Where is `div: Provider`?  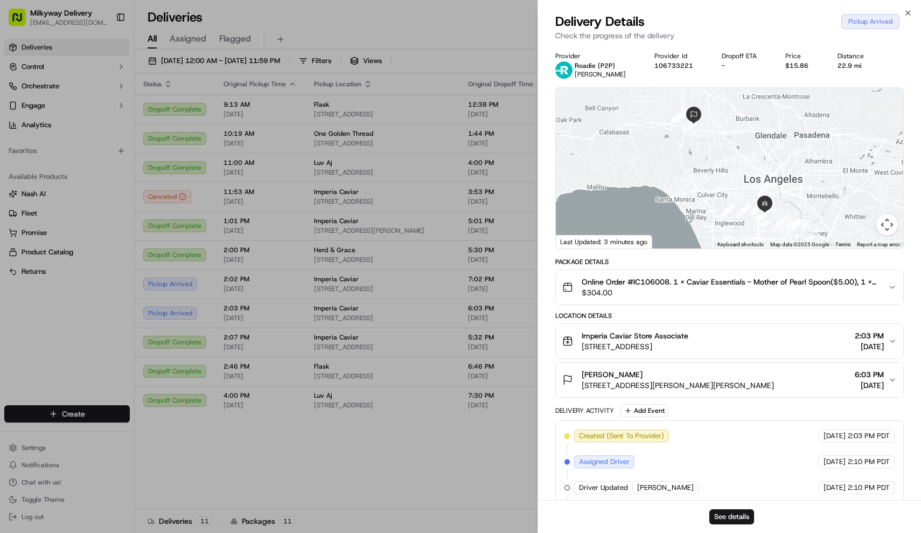 div: Provider is located at coordinates (596, 56).